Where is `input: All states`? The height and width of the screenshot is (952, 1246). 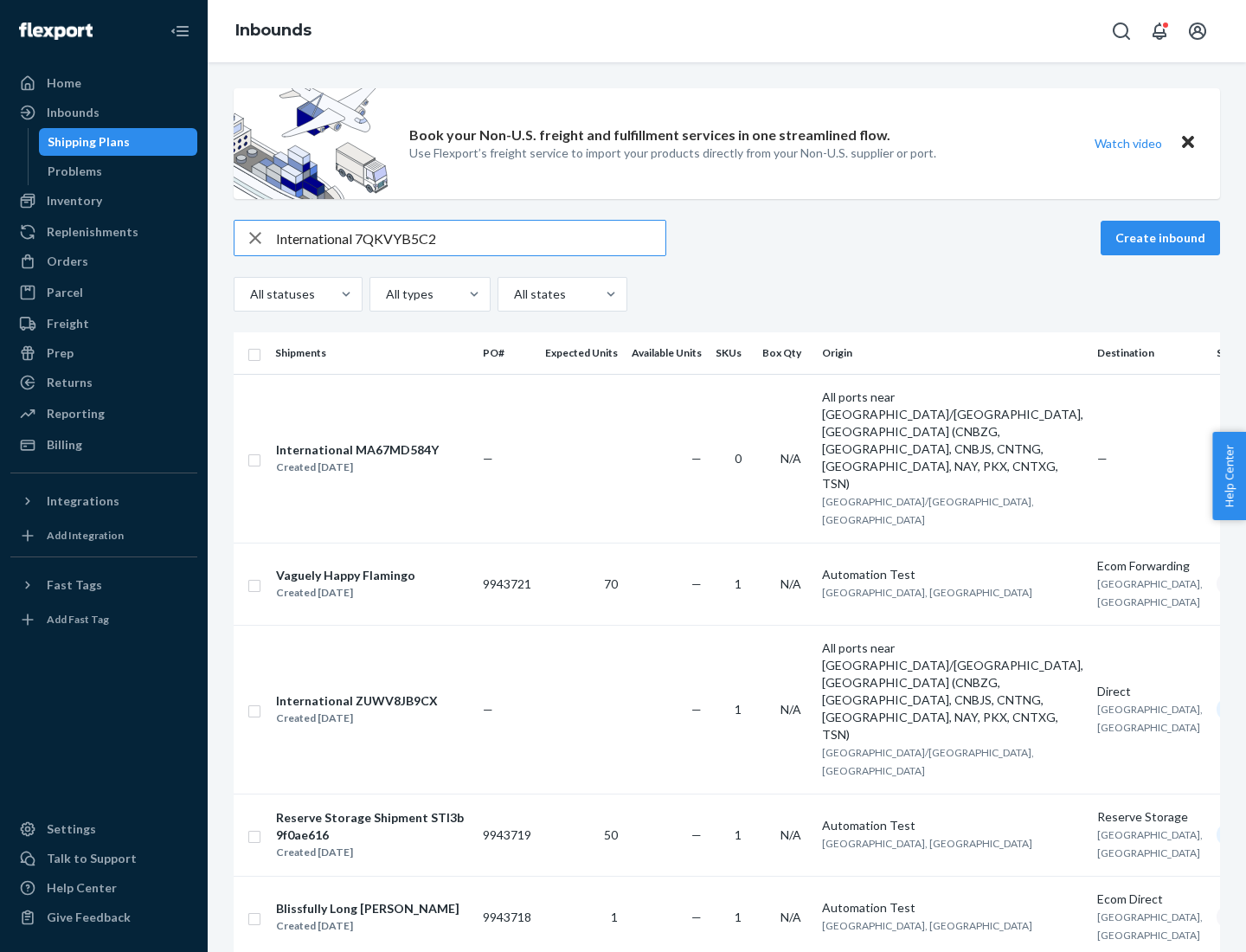
input: All states is located at coordinates (513, 294).